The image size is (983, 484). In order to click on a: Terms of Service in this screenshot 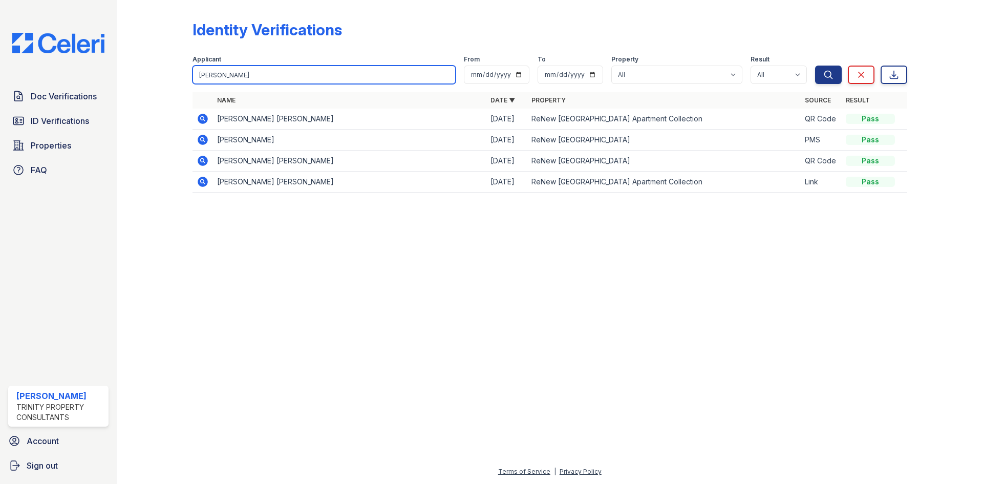, I will do `click(524, 471)`.